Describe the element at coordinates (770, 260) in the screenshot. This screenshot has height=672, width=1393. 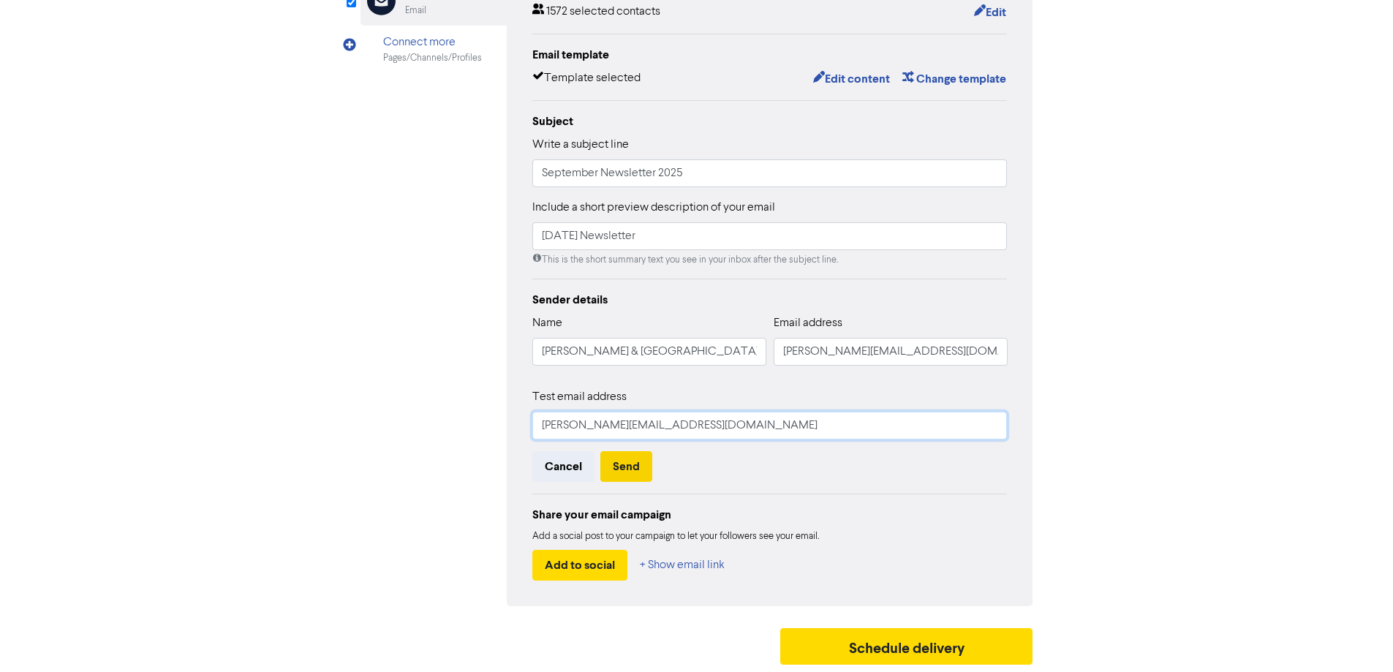
I see `div: This is the short summary text you see in your inbox after the subject line.` at that location.